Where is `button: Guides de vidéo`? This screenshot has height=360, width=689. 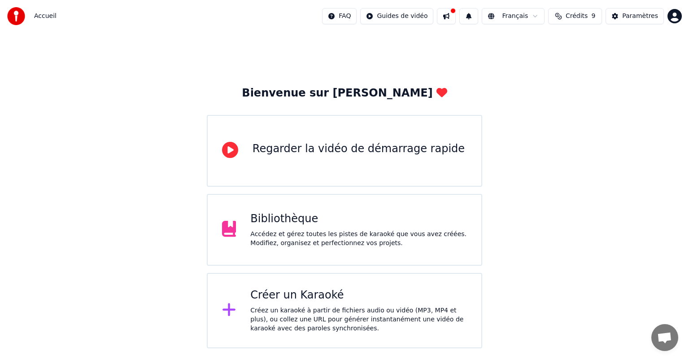
button: Guides de vidéo is located at coordinates (397, 16).